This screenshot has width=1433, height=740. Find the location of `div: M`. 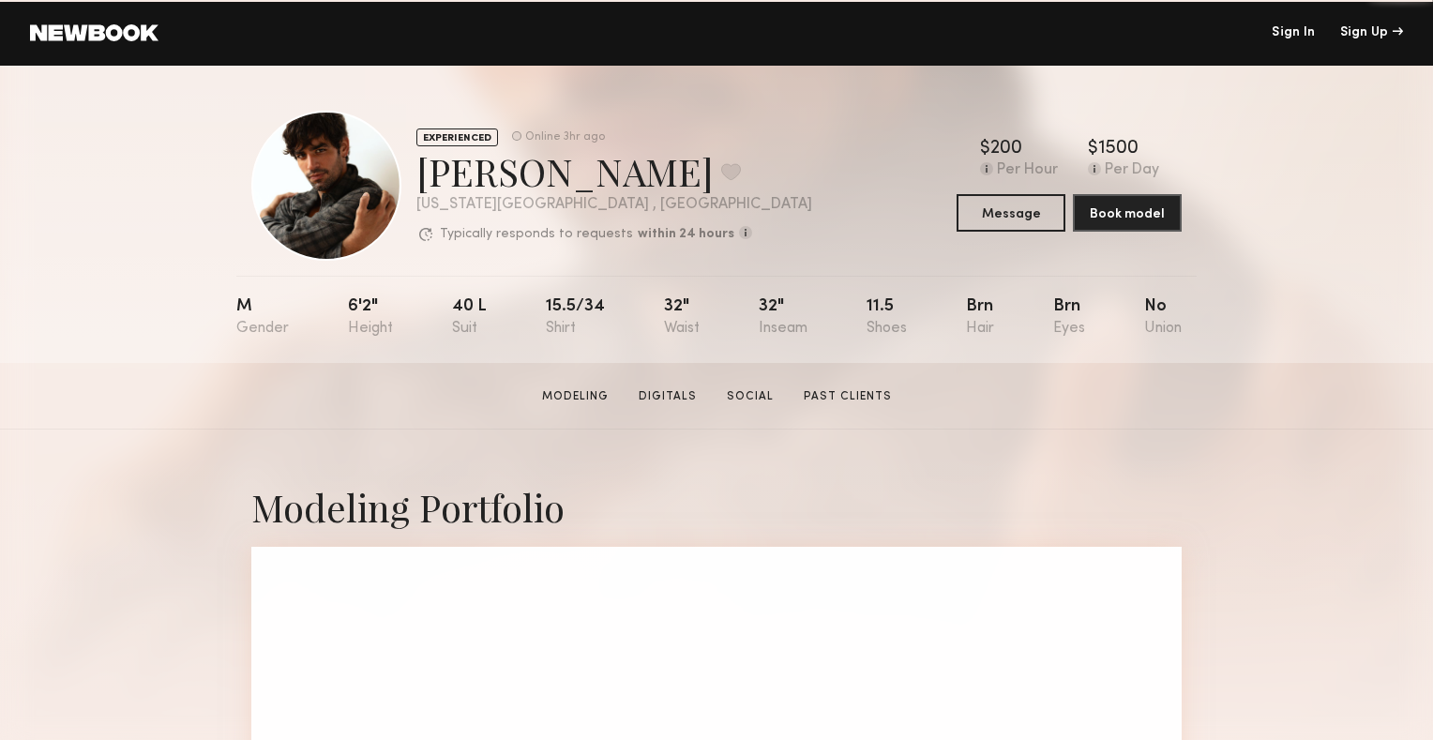

div: M is located at coordinates (263, 317).